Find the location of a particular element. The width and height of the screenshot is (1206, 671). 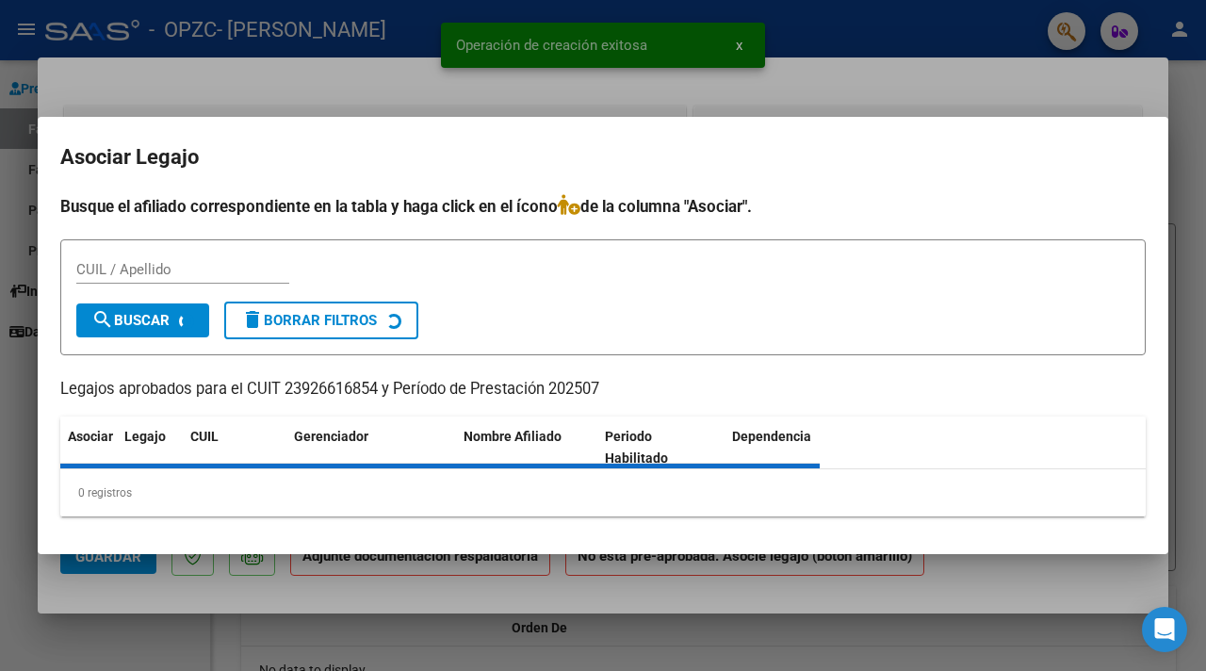

datatable-header-cell: Asociar is located at coordinates (89, 447).